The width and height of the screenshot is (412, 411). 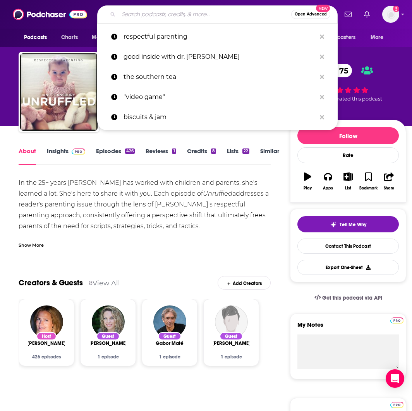 I want to click on a: Lists22, so click(x=238, y=156).